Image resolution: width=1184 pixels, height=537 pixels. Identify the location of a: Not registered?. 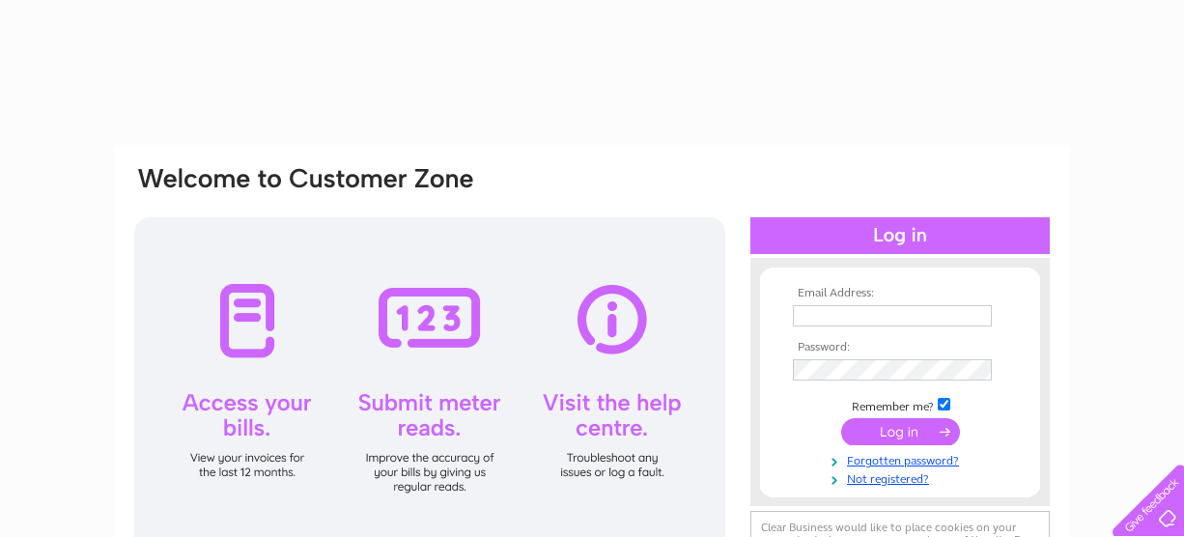
(902, 477).